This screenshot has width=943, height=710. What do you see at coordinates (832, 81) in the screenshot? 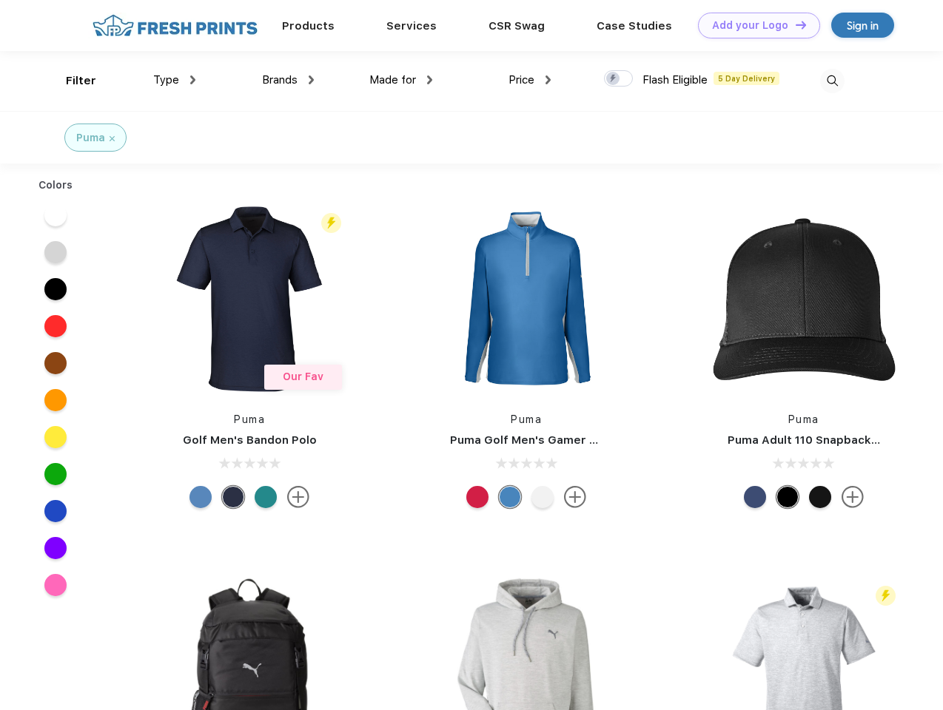
I see `img: desktop_search.svg` at bounding box center [832, 81].